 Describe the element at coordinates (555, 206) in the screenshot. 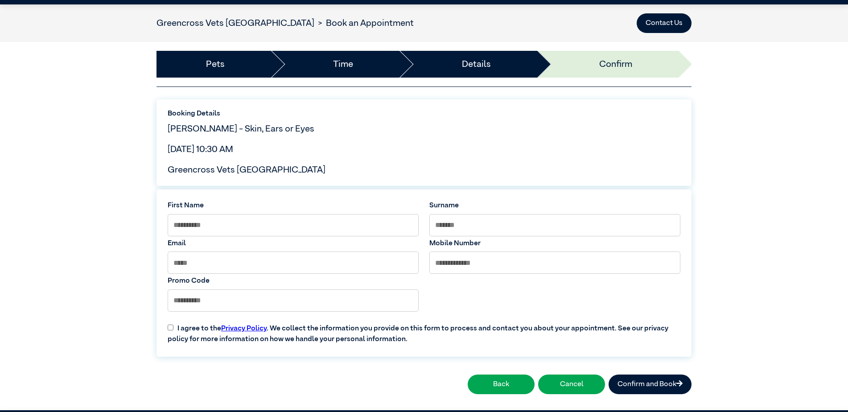

I see `label: Surname` at that location.